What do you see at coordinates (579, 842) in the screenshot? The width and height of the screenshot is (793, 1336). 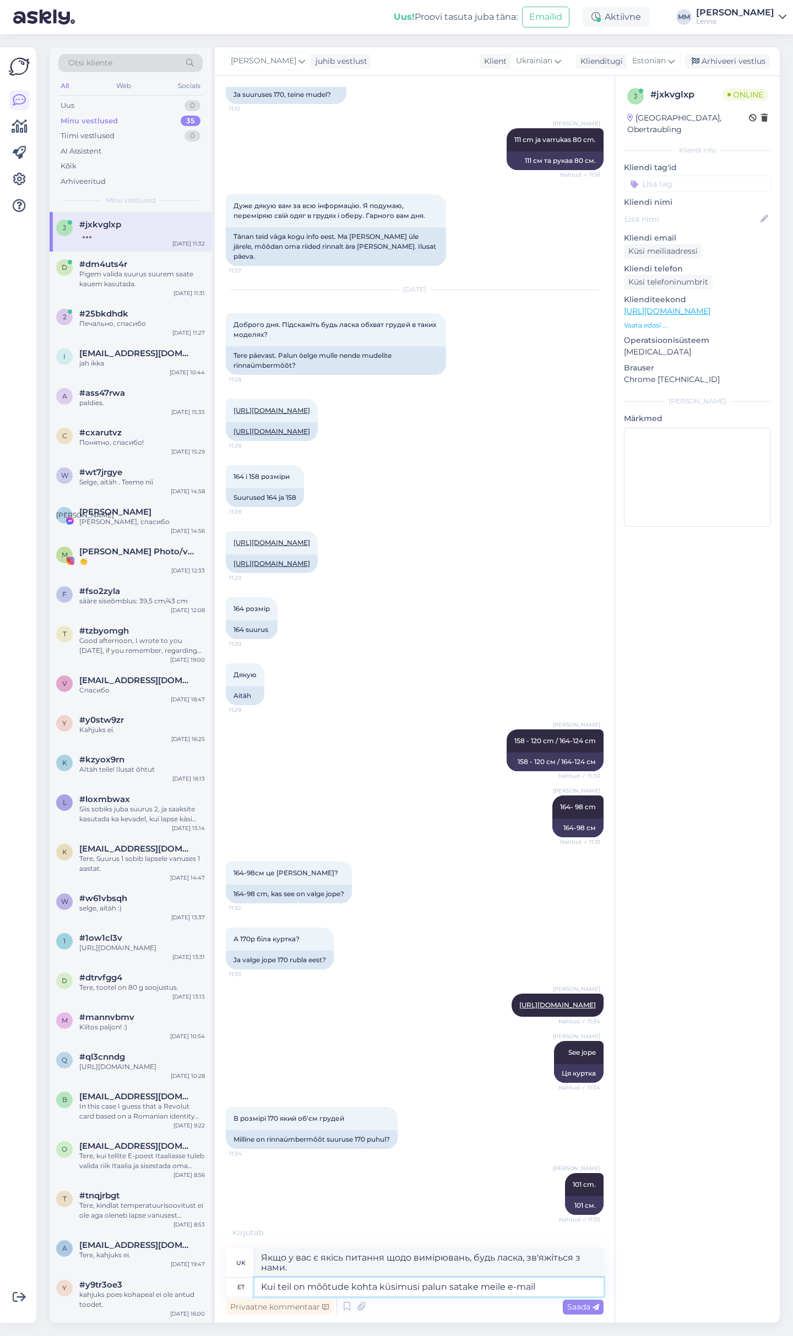 I see `span: Nähtud ✓ 11:31` at bounding box center [579, 842].